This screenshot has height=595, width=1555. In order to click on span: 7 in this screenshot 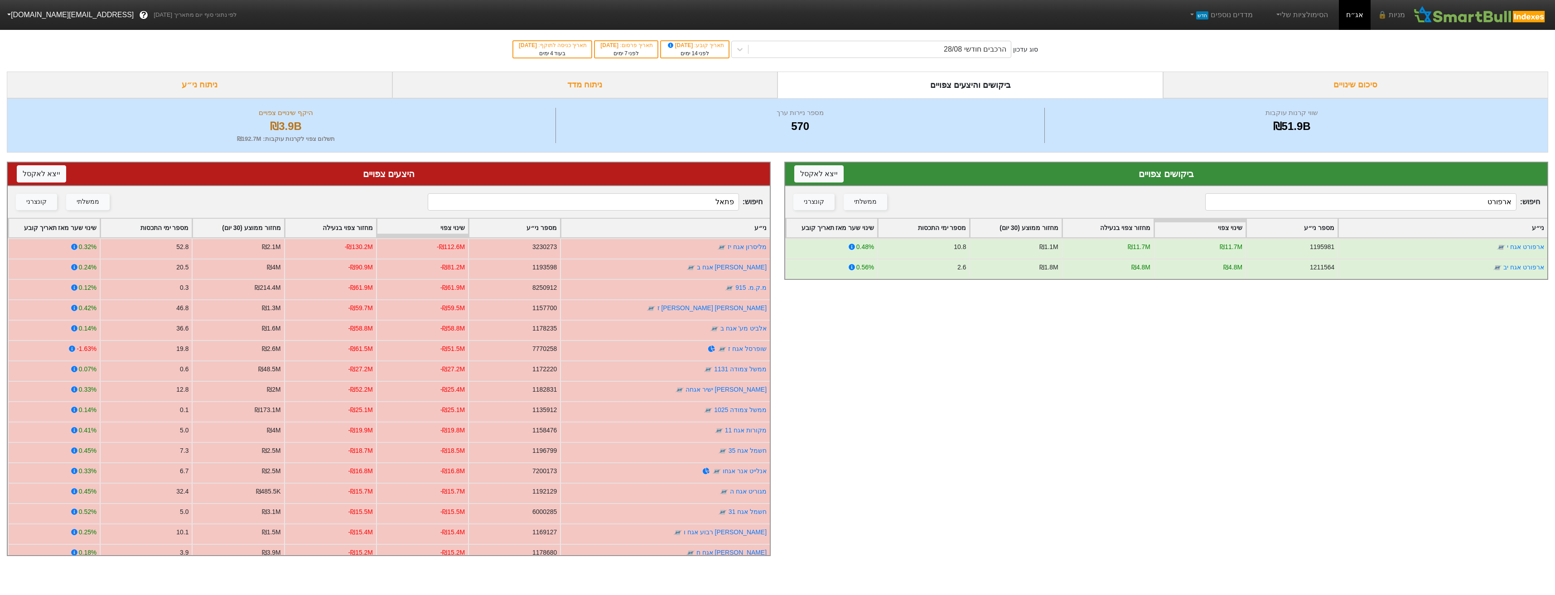, I will do `click(626, 53)`.